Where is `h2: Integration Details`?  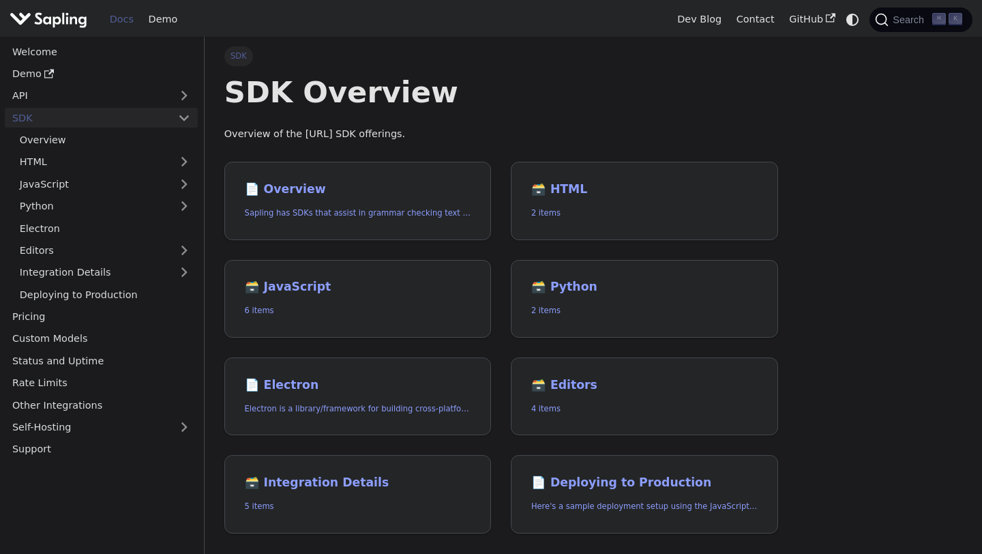 h2: Integration Details is located at coordinates (358, 483).